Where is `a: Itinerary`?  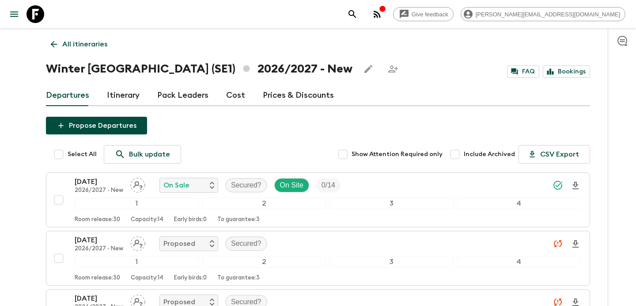
a: Itinerary is located at coordinates (123, 95).